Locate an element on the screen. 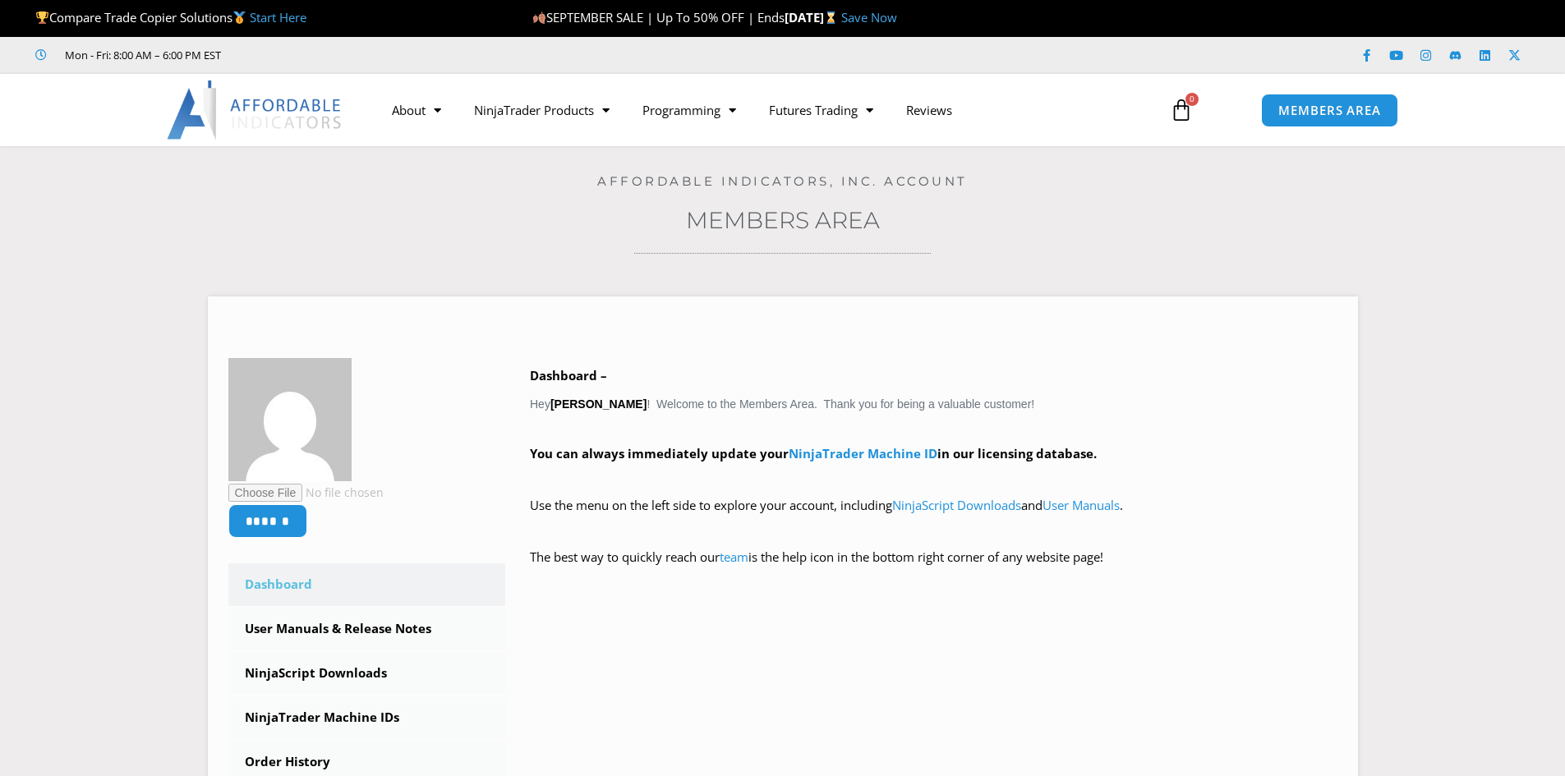  div: Hey ! Welcome to the Members Area. Thank you for being a valuable customer! is located at coordinates (933, 478).